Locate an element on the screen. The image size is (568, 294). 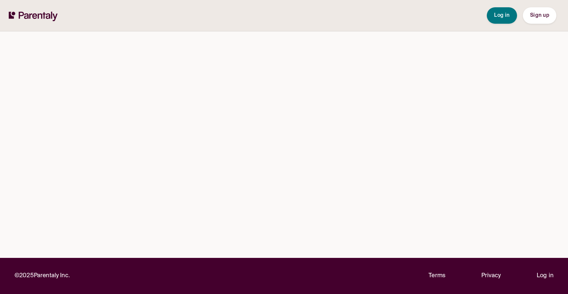
button: Log in is located at coordinates (502, 15).